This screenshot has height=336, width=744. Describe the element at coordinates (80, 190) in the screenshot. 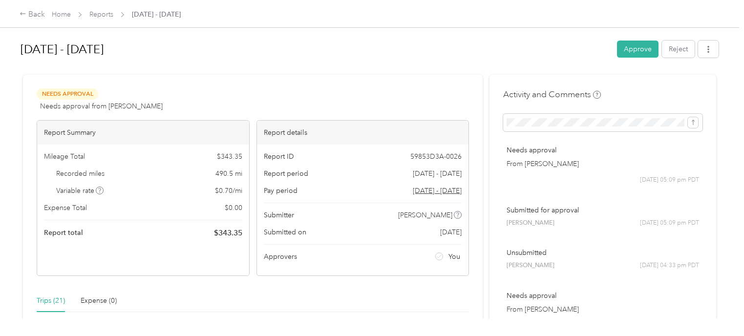

I see `span: Variable rate` at that location.